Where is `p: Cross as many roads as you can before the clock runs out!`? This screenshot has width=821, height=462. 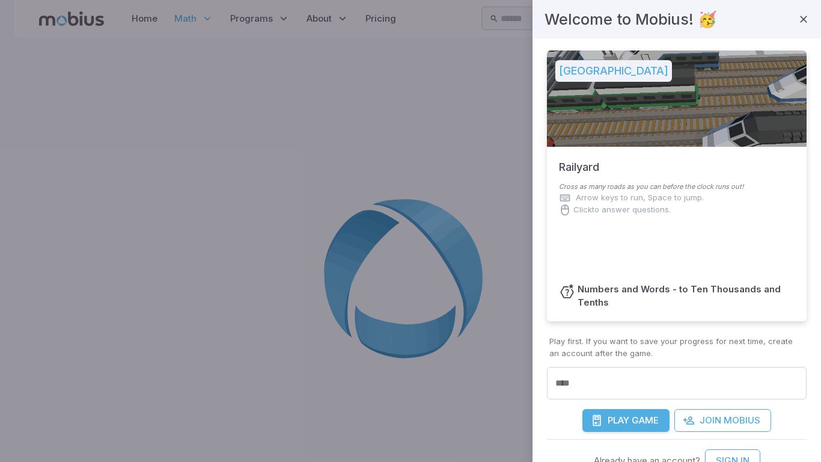
p: Cross as many roads as you can before the clock runs out! is located at coordinates (677, 186).